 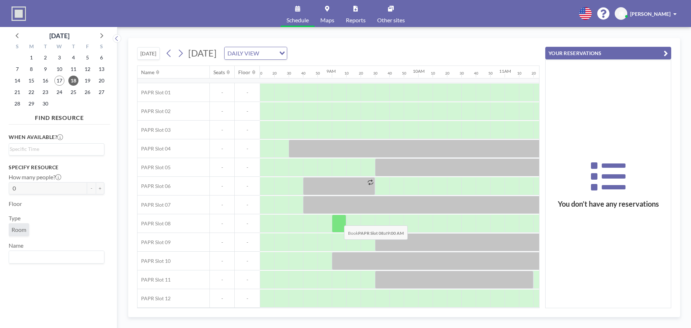 I want to click on span: Tuesday, September 30, 2025, so click(x=45, y=104).